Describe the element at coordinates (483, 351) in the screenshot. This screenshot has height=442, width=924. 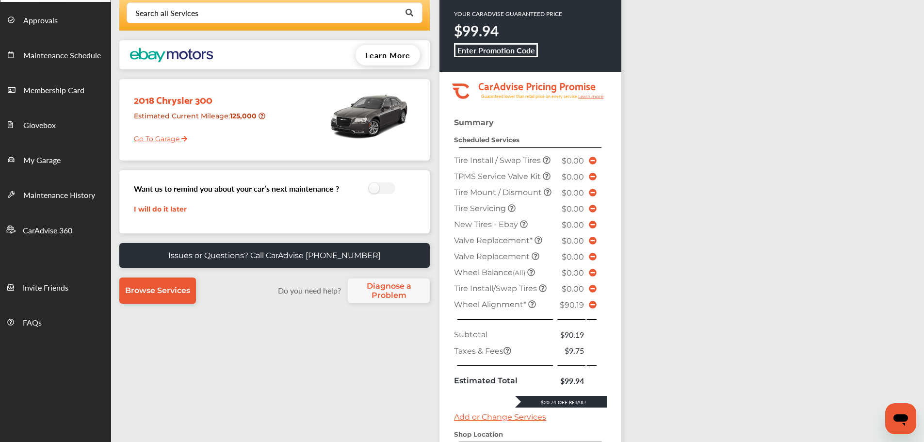
I see `span: Taxes & Fees` at that location.